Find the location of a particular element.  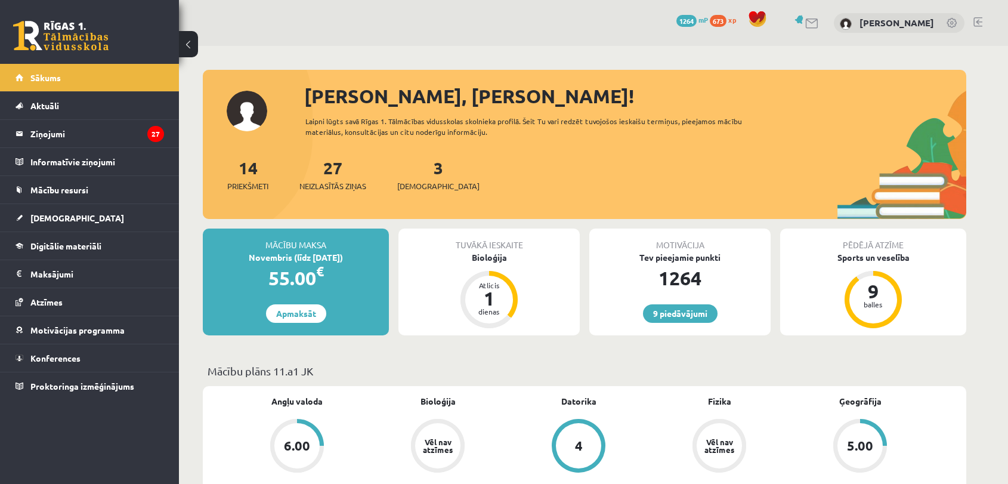

div: 1 is located at coordinates (489, 298).